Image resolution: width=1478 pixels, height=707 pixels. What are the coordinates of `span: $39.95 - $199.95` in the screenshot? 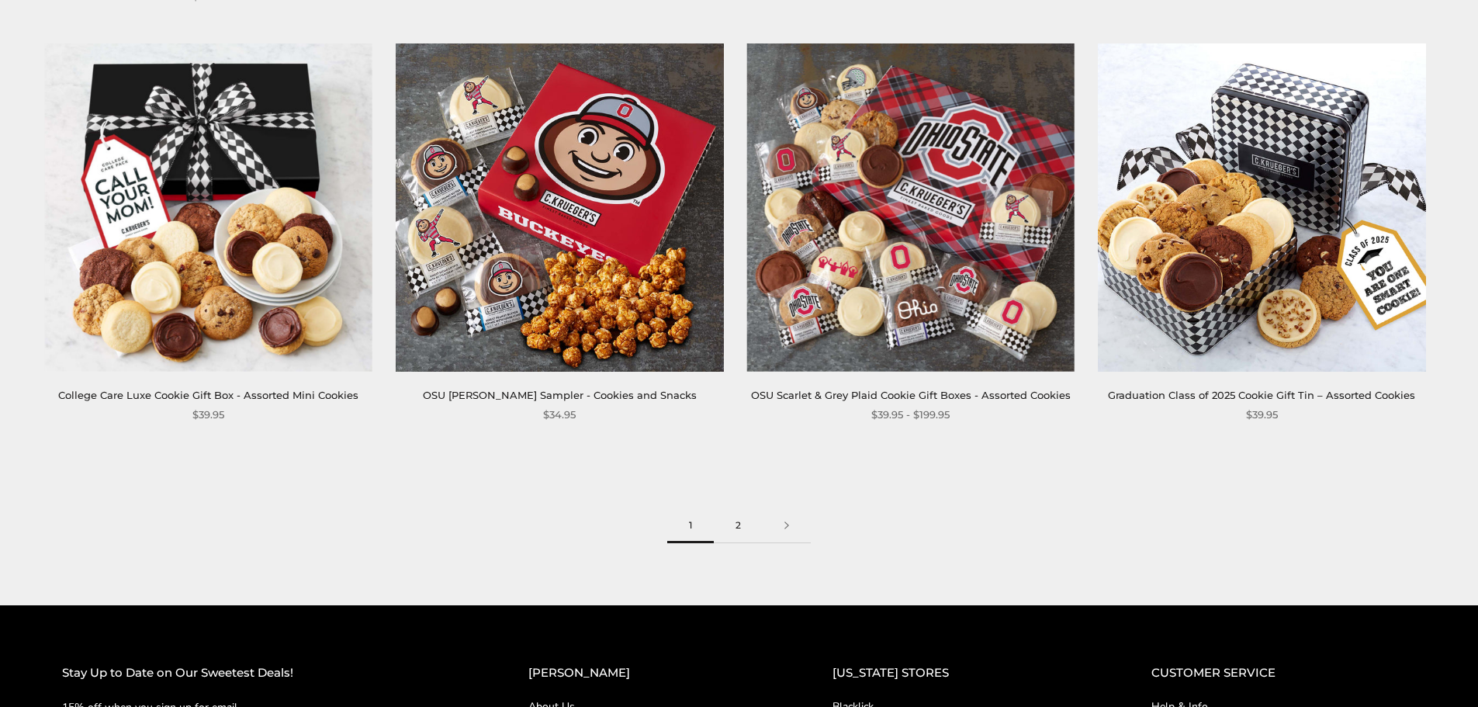 It's located at (910, 414).